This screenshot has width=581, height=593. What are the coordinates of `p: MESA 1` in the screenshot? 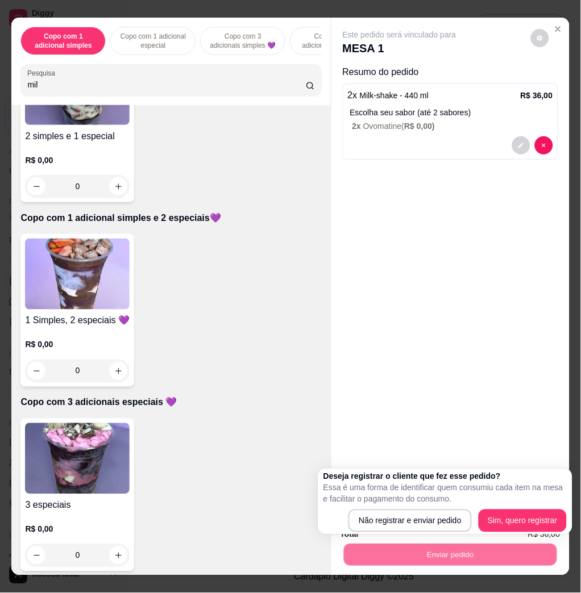 It's located at (399, 48).